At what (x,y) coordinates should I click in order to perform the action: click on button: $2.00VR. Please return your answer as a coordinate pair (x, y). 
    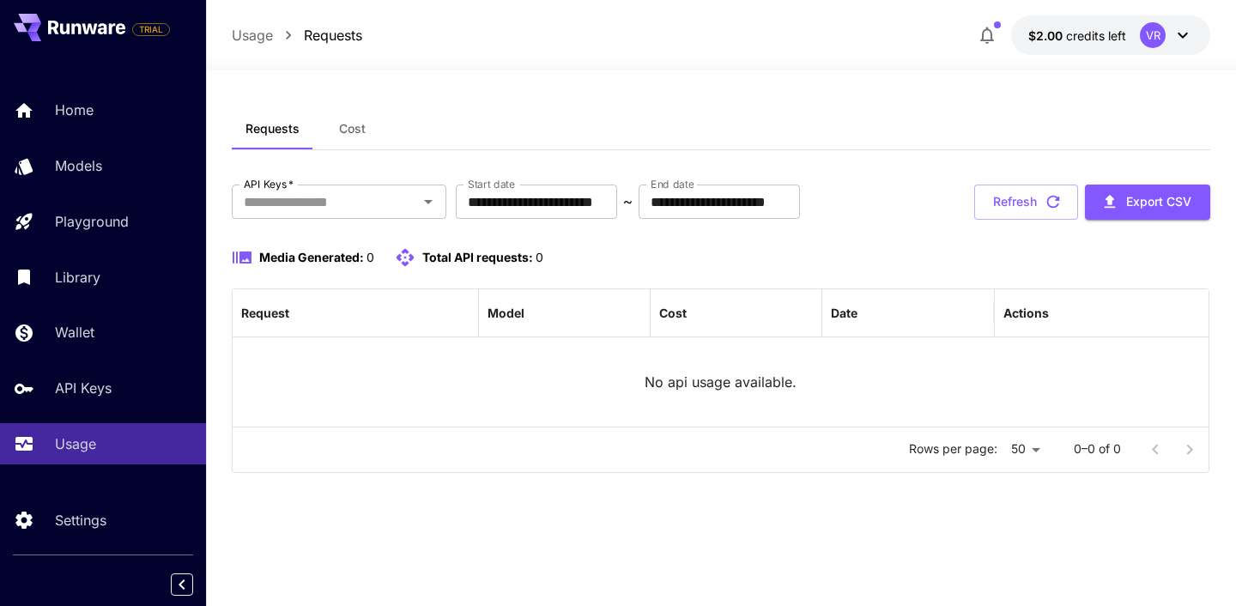
    Looking at the image, I should click on (1111, 35).